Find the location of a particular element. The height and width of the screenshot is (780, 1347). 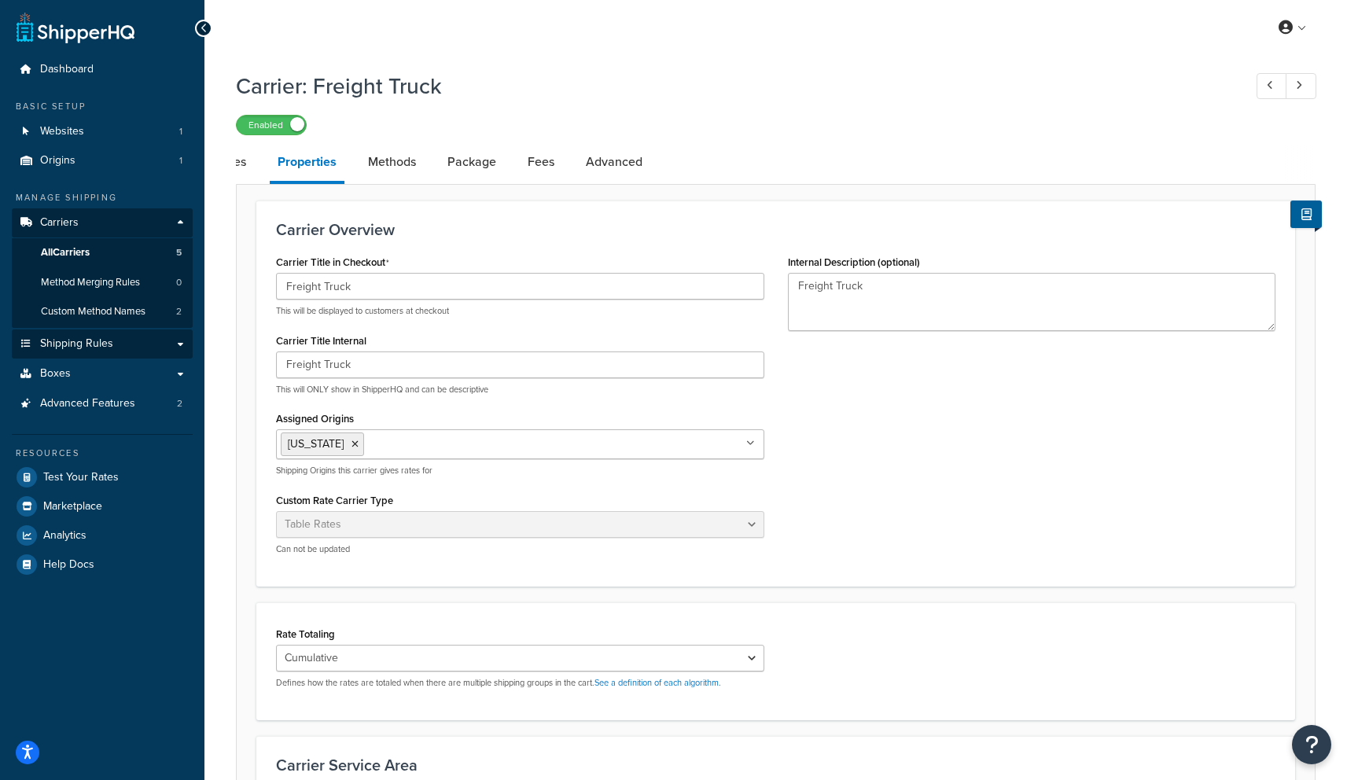

a: Websites1 is located at coordinates (102, 131).